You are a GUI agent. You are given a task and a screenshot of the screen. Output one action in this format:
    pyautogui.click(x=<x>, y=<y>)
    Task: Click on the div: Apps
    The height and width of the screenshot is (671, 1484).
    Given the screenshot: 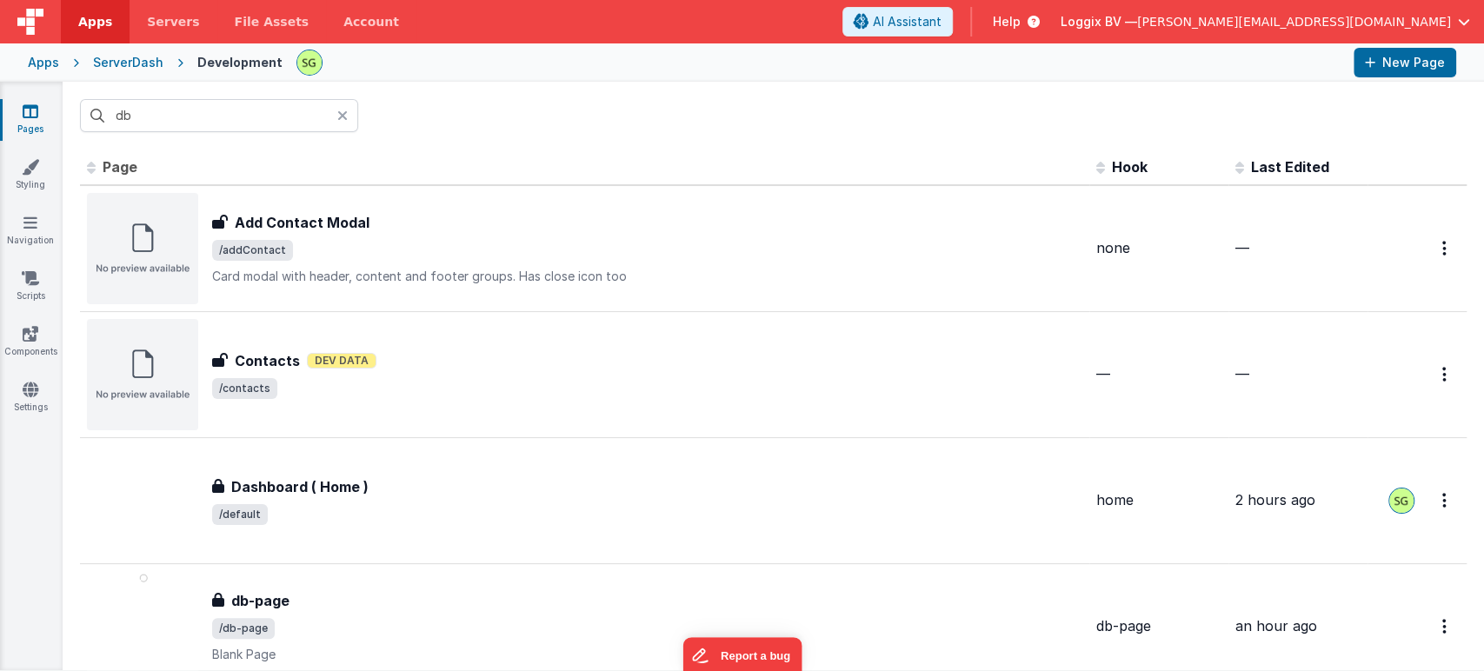 What is the action you would take?
    pyautogui.click(x=43, y=63)
    